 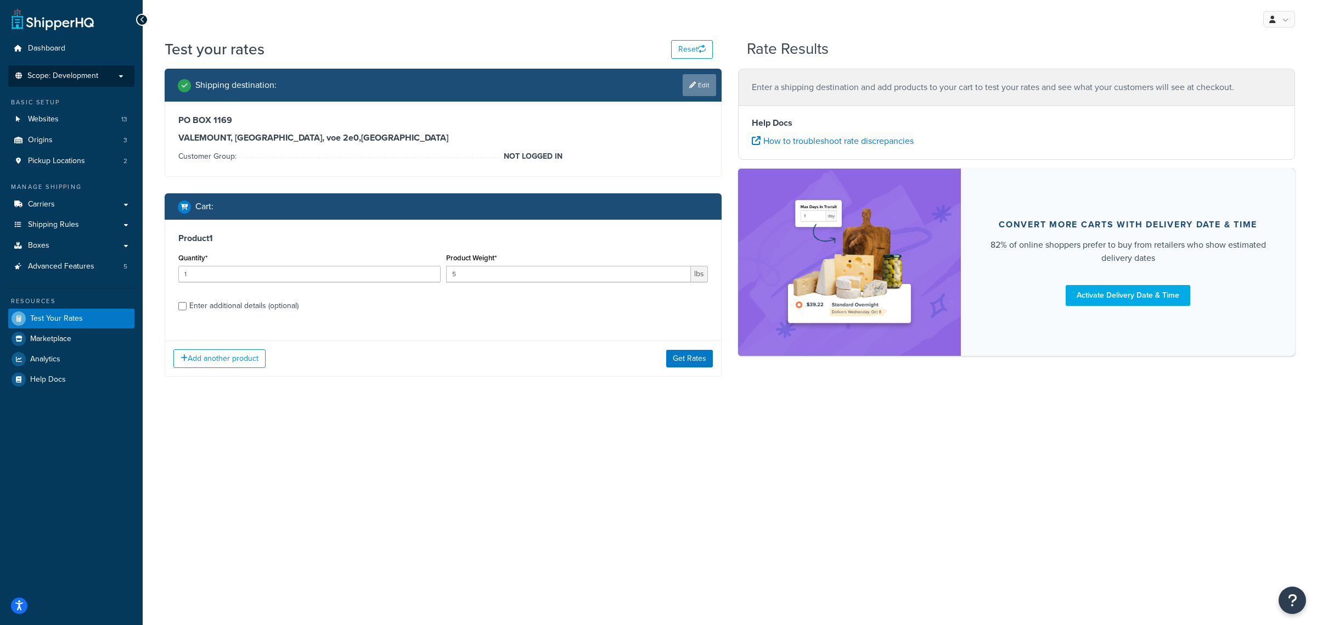 I want to click on li: Origins, so click(x=71, y=140).